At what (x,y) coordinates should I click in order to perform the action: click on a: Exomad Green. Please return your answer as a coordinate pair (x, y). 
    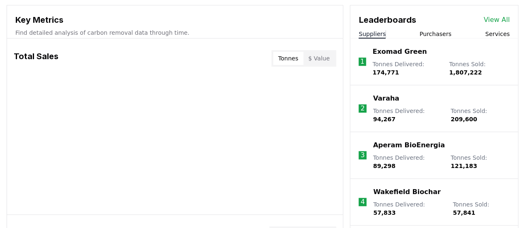
    Looking at the image, I should click on (399, 52).